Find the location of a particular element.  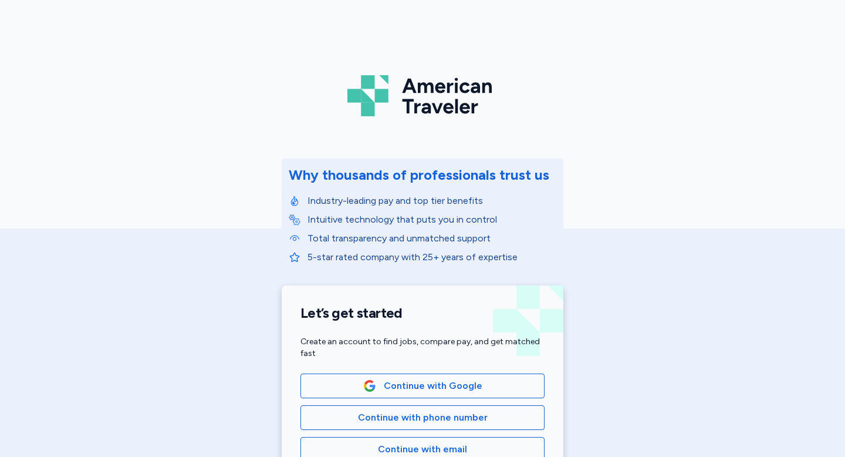

span: Continue with phone number is located at coordinates (422, 417).